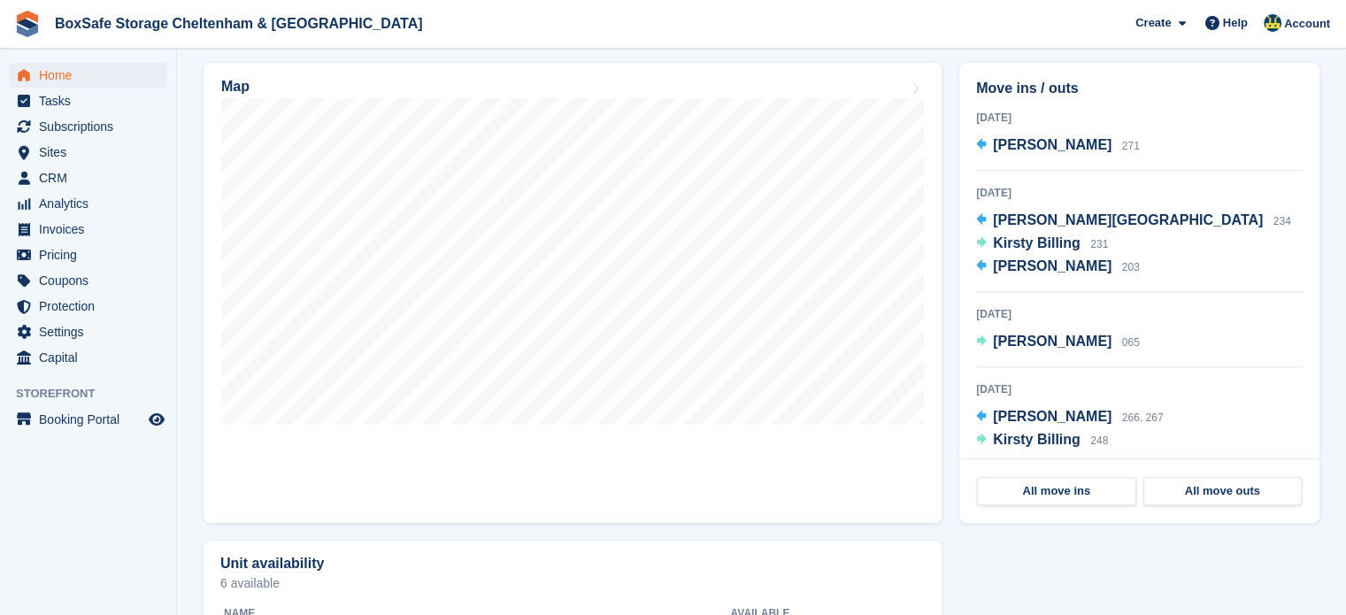  I want to click on span: Account, so click(1307, 24).